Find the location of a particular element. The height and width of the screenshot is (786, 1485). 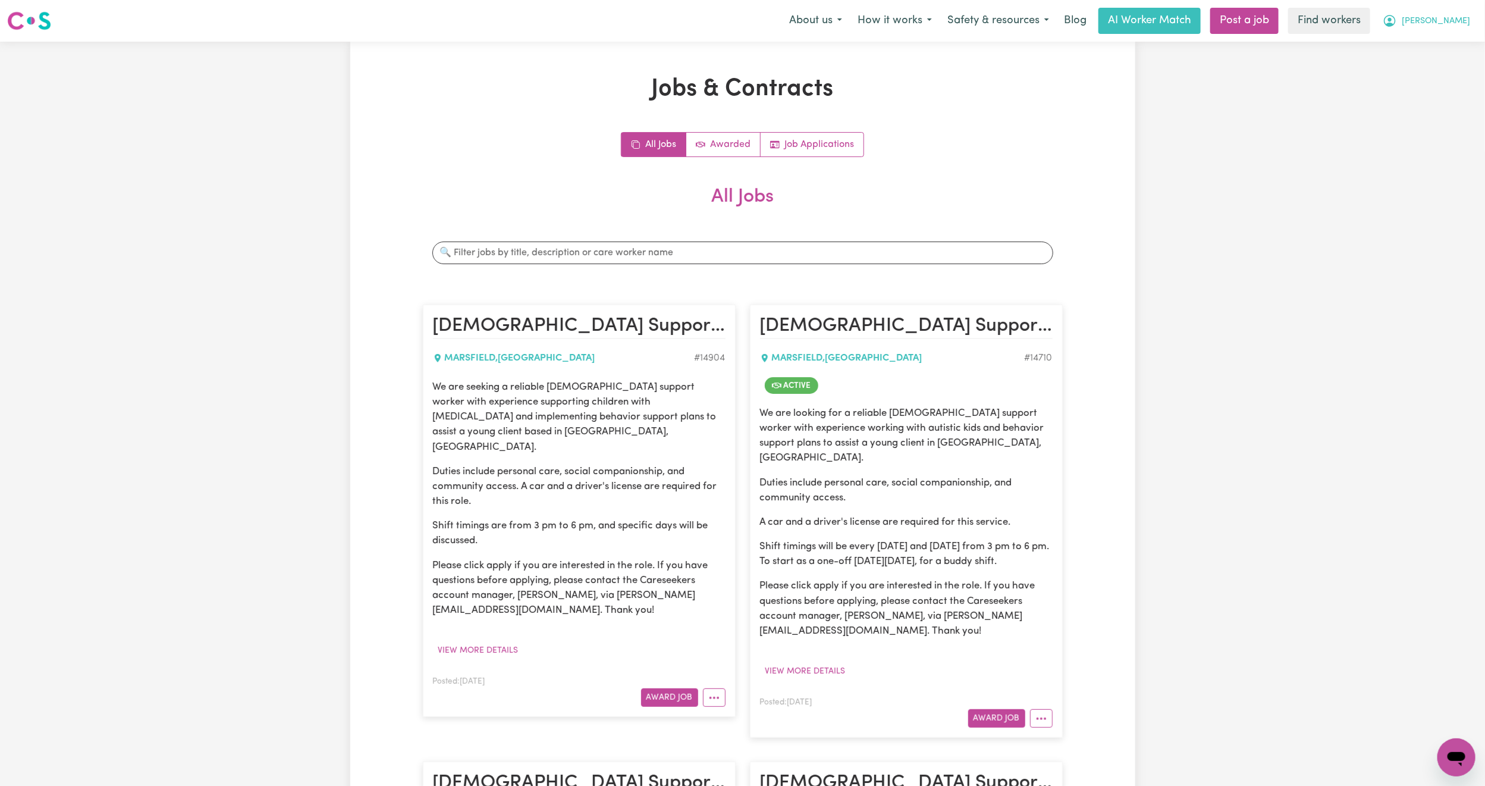

input: 🔍 Filter jobs by title, description or care worker name is located at coordinates (743, 253).